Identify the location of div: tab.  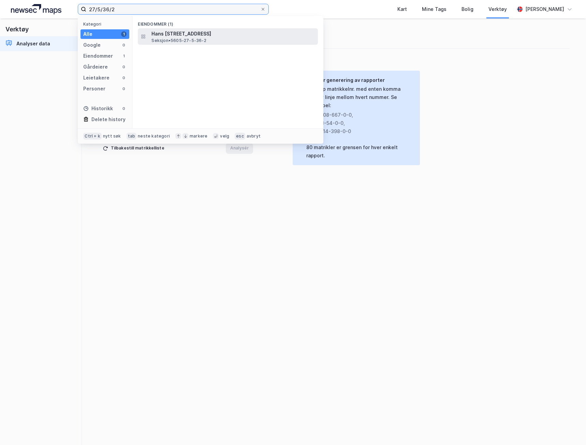
(132, 136).